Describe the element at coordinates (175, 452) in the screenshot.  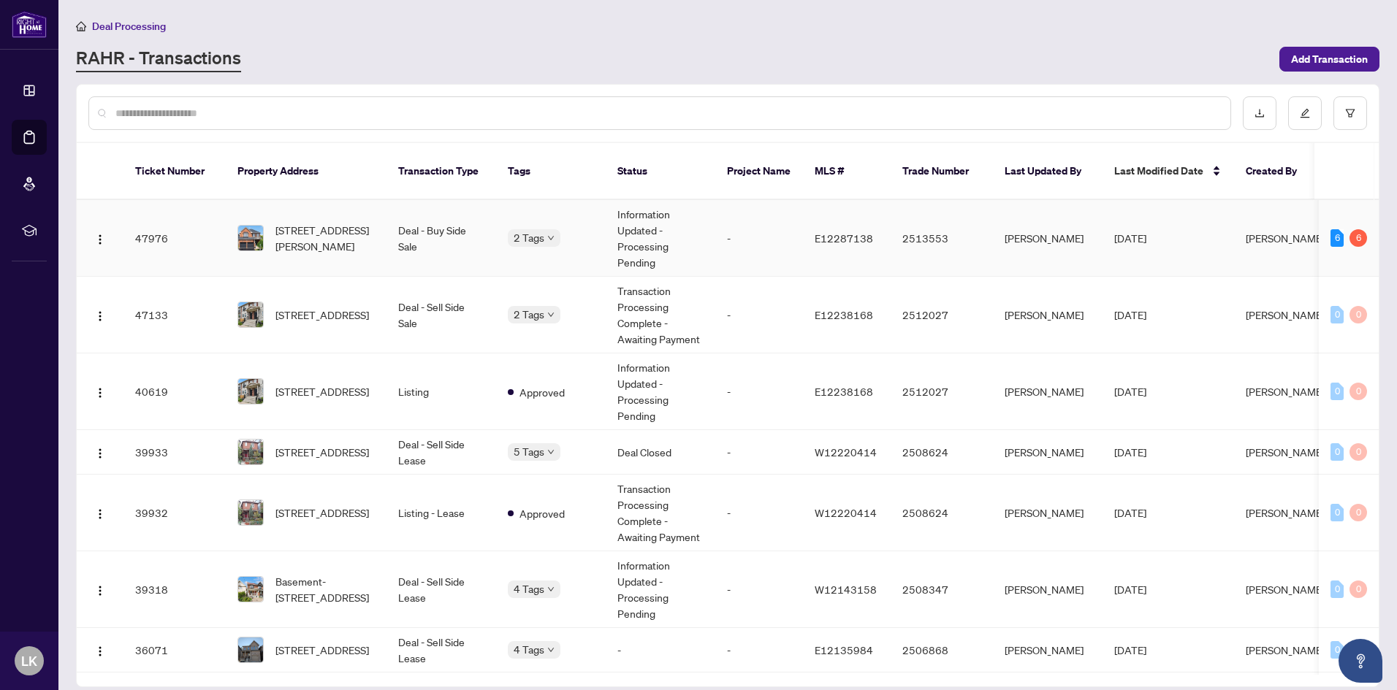
I see `td: 39933` at that location.